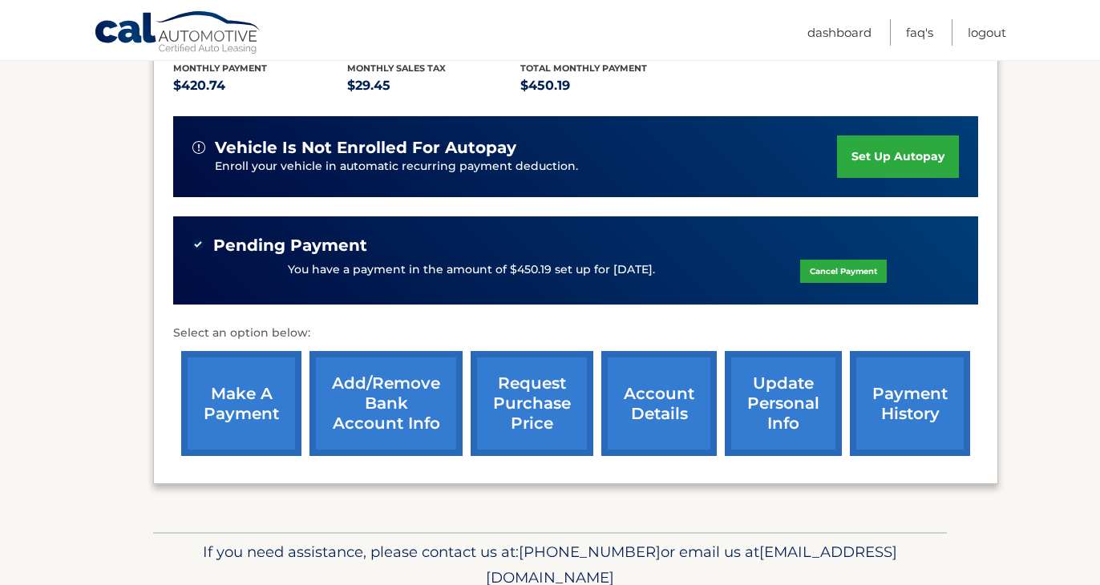 Image resolution: width=1100 pixels, height=585 pixels. What do you see at coordinates (220, 68) in the screenshot?
I see `span: Monthly Payment` at bounding box center [220, 68].